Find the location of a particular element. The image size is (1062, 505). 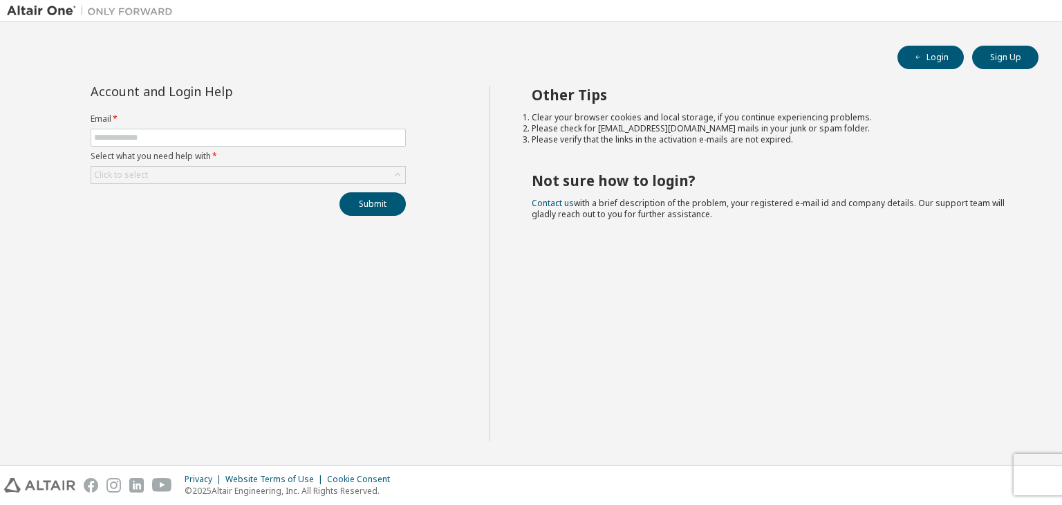

li: Clear your browser cookies and local storage, if you continue experiencing problems. is located at coordinates (773, 118).